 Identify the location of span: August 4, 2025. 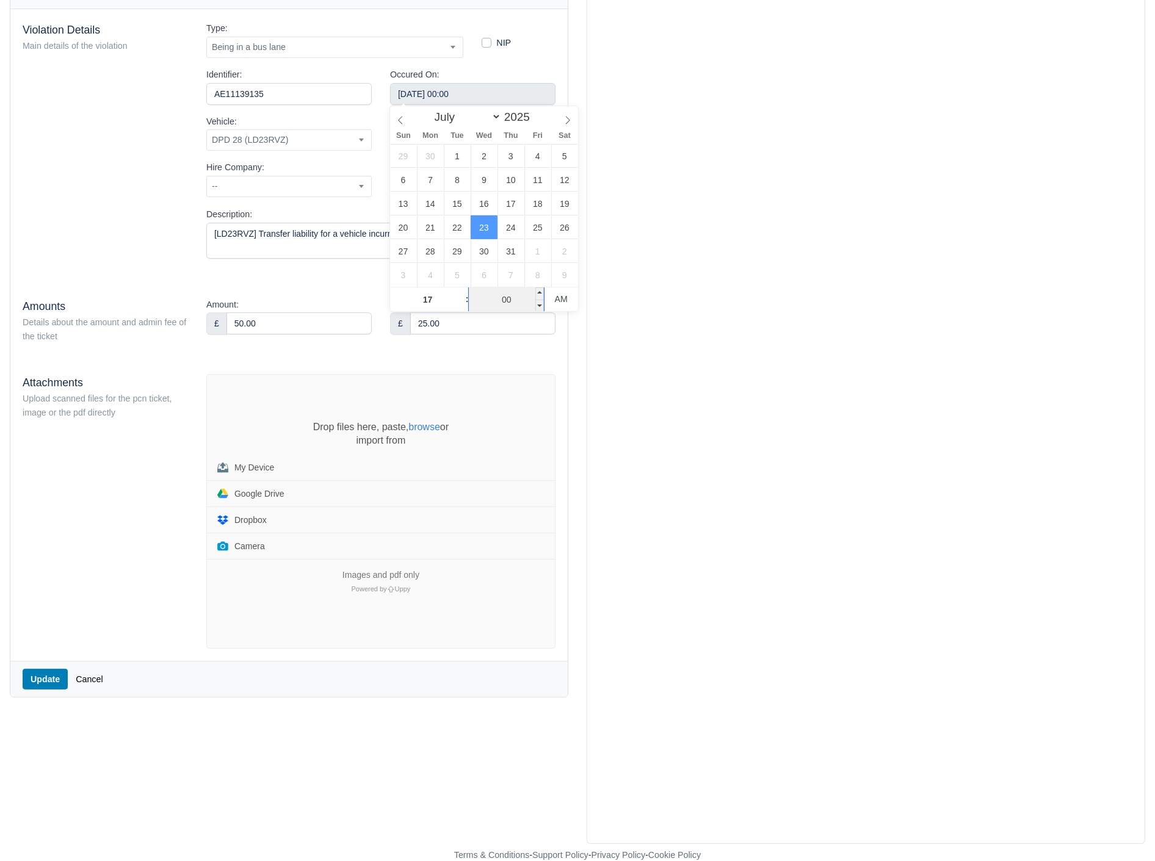
(430, 275).